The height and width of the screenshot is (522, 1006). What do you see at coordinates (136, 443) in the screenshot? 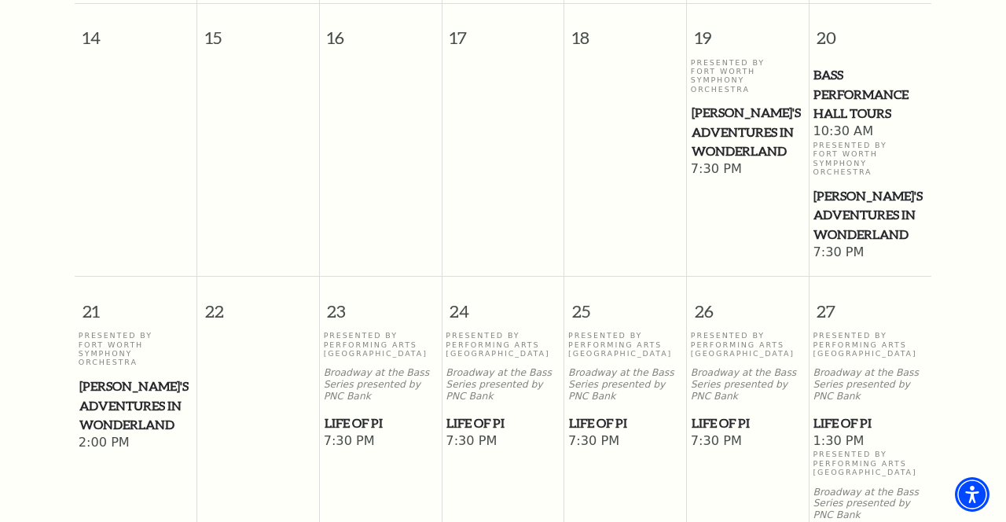
I see `span: 2:00 PM` at bounding box center [136, 443].